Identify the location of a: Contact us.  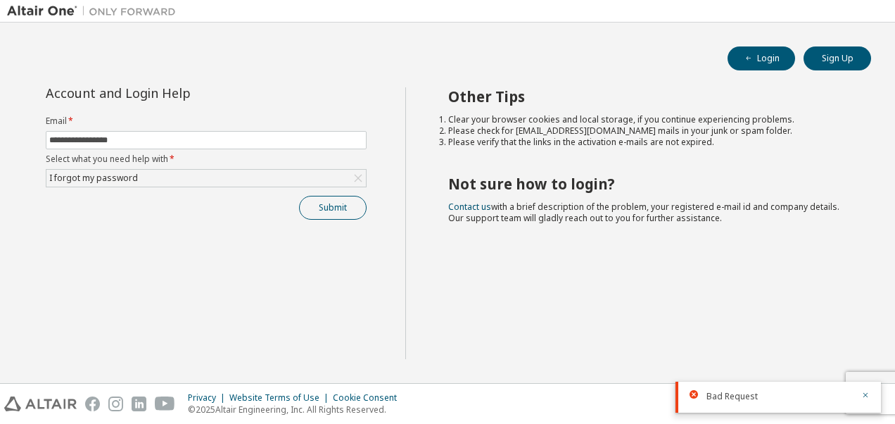
(469, 206).